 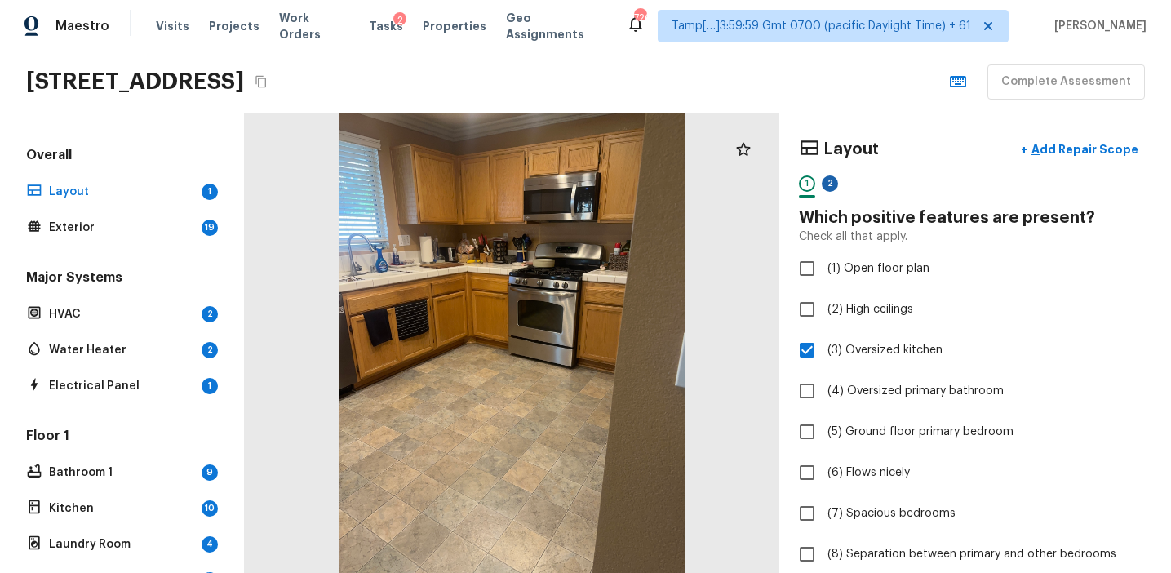 I want to click on p: Kitchen, so click(x=122, y=509).